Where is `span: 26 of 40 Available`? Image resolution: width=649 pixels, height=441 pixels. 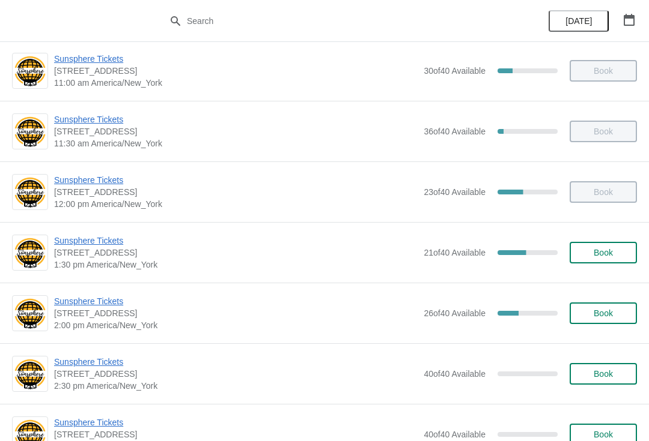
span: 26 of 40 Available is located at coordinates (454, 314).